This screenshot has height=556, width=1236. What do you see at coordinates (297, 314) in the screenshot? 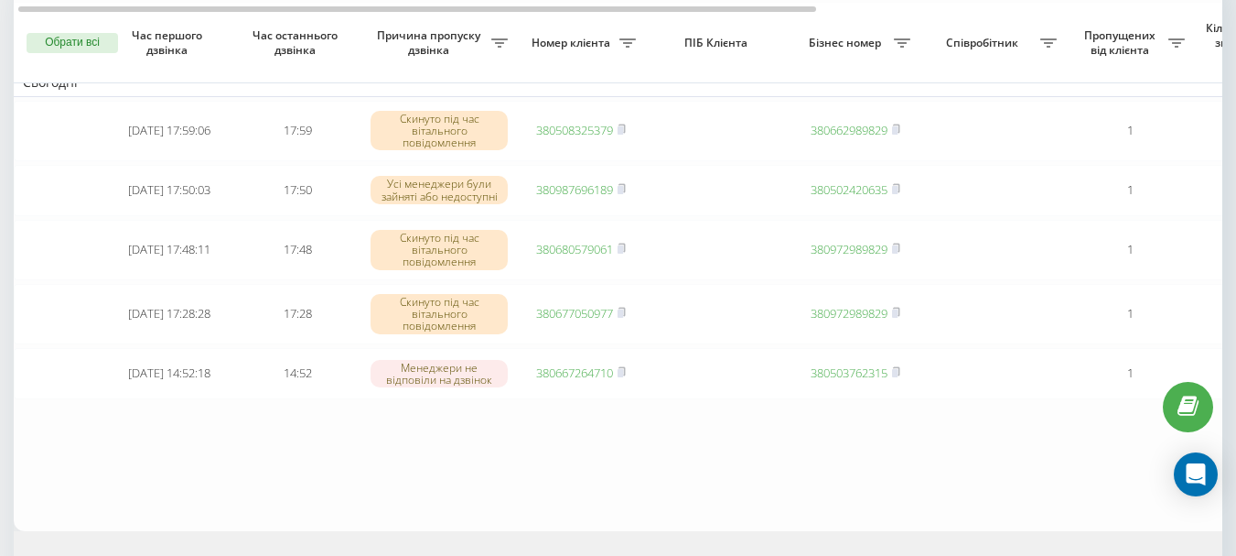
I see `td: 17:28` at bounding box center [297, 314].